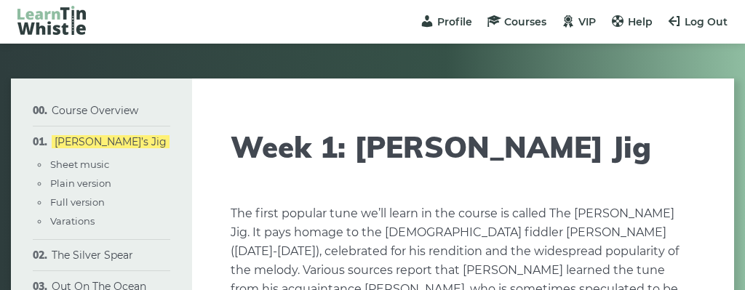  What do you see at coordinates (95, 111) in the screenshot?
I see `a: Course Overview` at bounding box center [95, 111].